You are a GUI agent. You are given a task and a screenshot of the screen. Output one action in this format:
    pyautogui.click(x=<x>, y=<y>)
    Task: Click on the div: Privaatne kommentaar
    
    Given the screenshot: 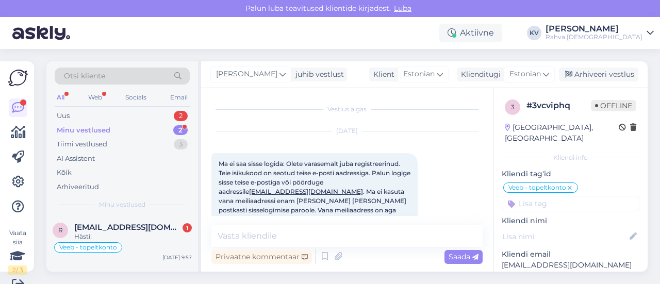 What is the action you would take?
    pyautogui.click(x=262, y=257)
    